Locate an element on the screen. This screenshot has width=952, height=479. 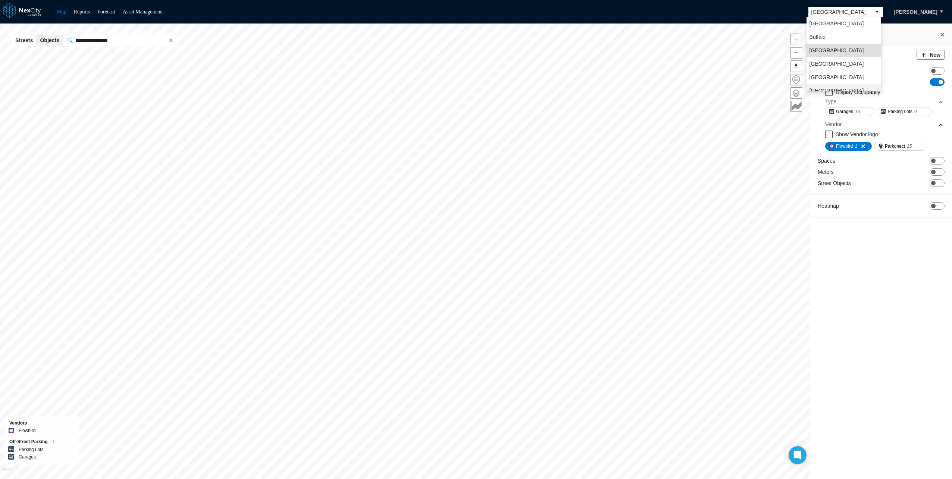
button: Parking Lots0 is located at coordinates (904, 112).